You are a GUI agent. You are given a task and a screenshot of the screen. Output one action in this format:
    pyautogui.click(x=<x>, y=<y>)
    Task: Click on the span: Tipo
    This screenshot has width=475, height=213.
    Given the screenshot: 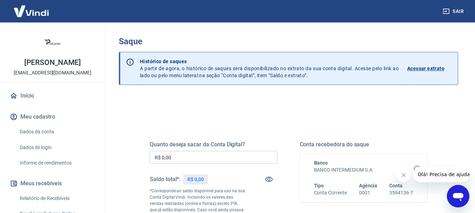 What is the action you would take?
    pyautogui.click(x=319, y=186)
    